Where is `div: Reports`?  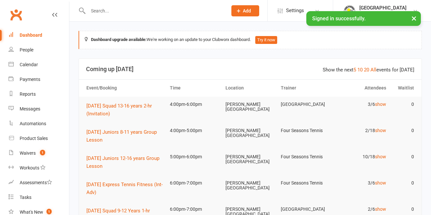 div: Reports is located at coordinates (28, 94).